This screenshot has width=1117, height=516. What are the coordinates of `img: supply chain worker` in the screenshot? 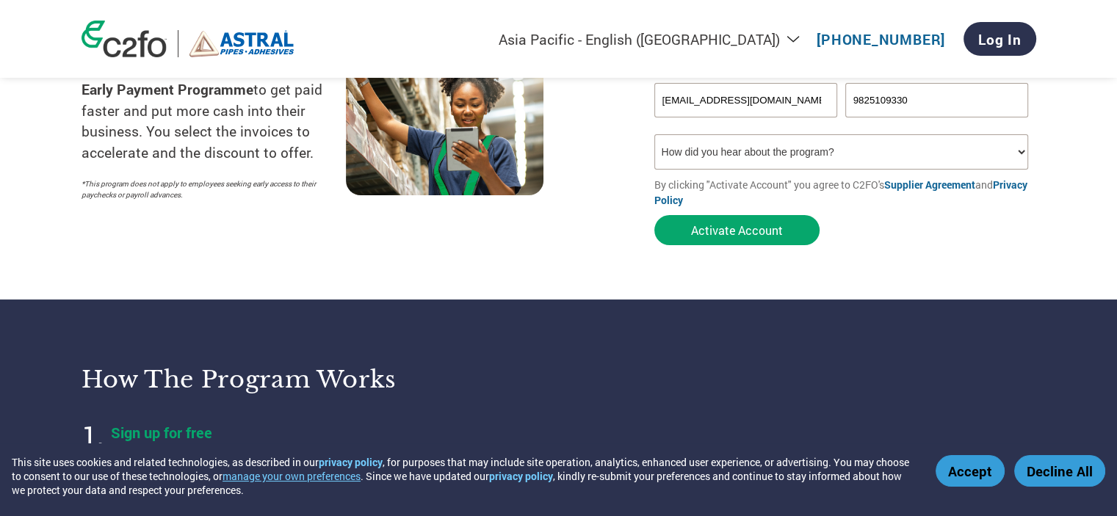 It's located at (444, 123).